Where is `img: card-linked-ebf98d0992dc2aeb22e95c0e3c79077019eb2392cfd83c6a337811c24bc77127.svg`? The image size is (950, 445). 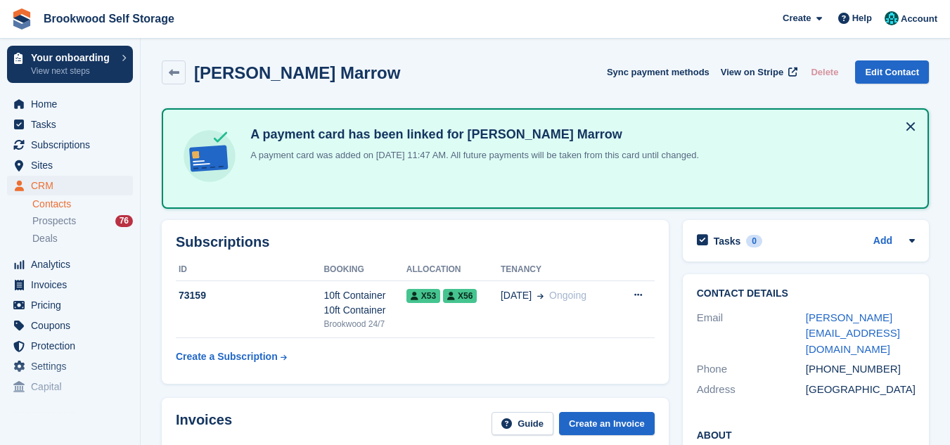
img: card-linked-ebf98d0992dc2aeb22e95c0e3c79077019eb2392cfd83c6a337811c24bc77127.svg is located at coordinates (210, 156).